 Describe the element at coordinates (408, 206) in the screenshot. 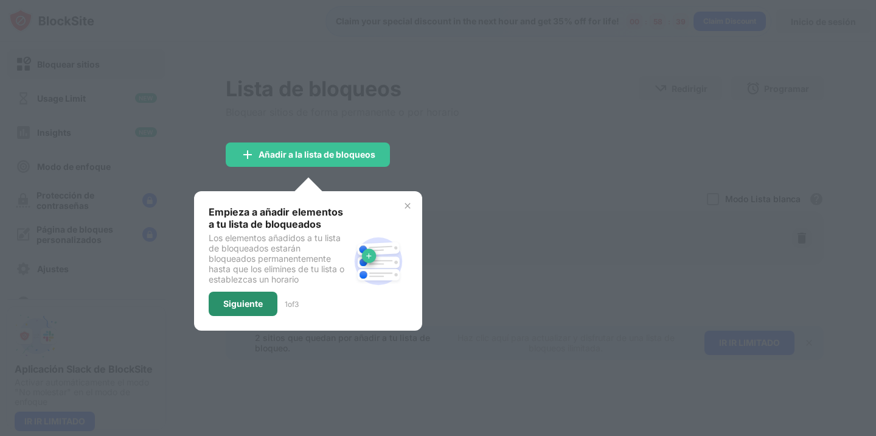

I see `img: x-button.svg` at that location.